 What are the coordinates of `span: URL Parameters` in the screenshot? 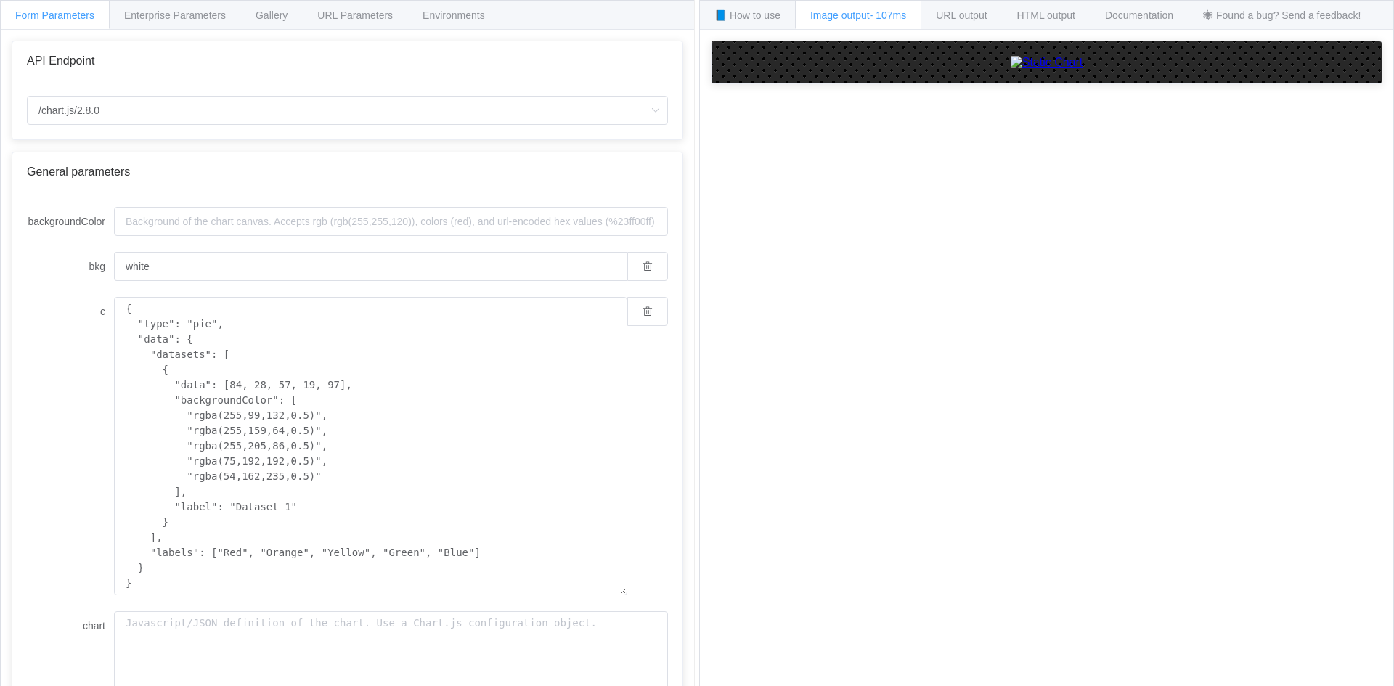 It's located at (355, 15).